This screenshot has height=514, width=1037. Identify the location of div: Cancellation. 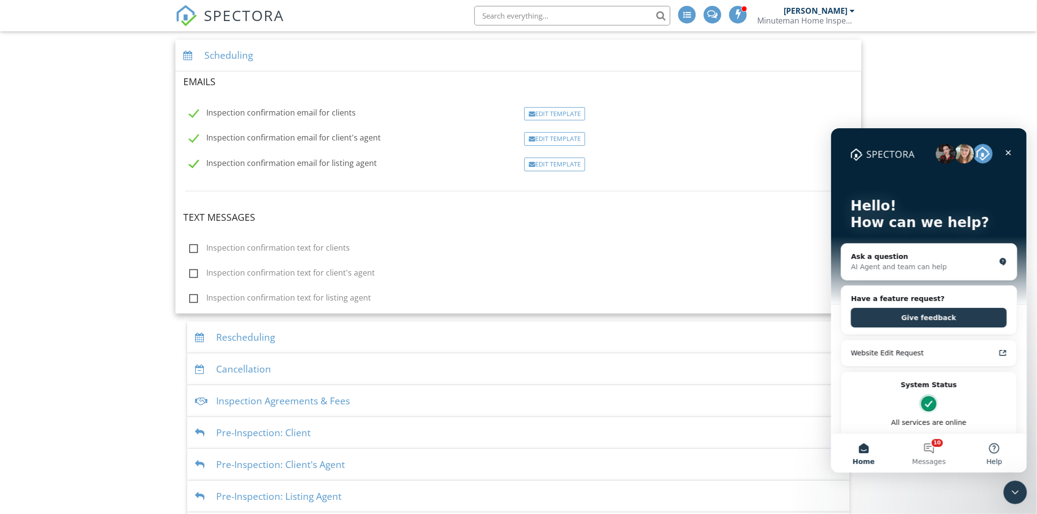
(518, 369).